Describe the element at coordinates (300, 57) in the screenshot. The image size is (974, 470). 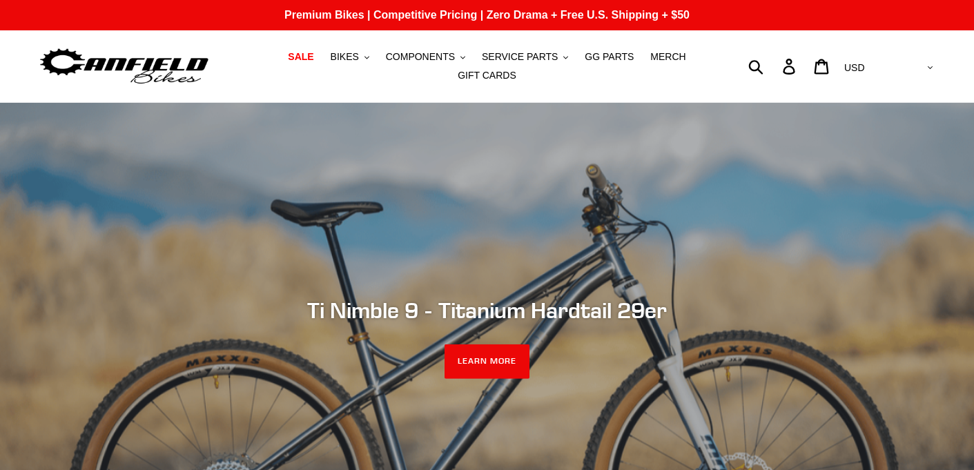
I see `span: SALE` at that location.